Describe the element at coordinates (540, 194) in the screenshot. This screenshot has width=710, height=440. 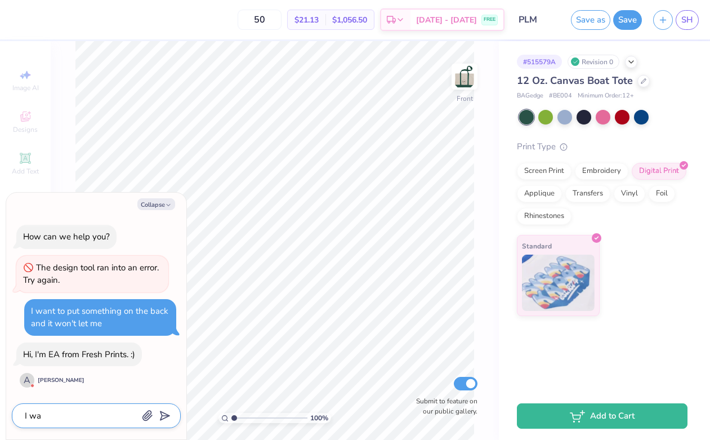
I see `div: Applique` at that location.